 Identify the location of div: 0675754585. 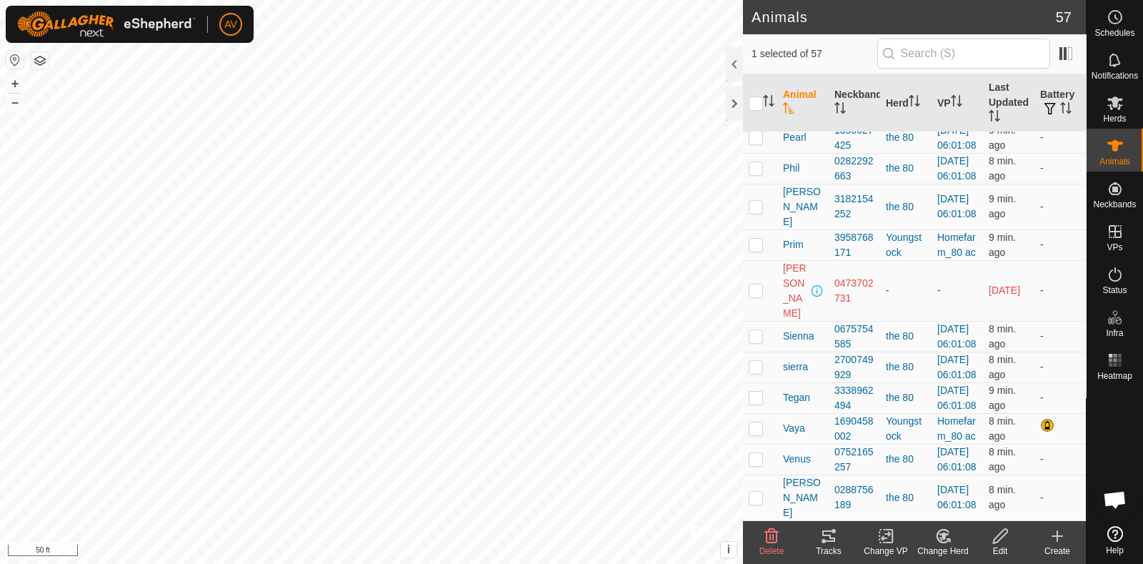
(855, 337).